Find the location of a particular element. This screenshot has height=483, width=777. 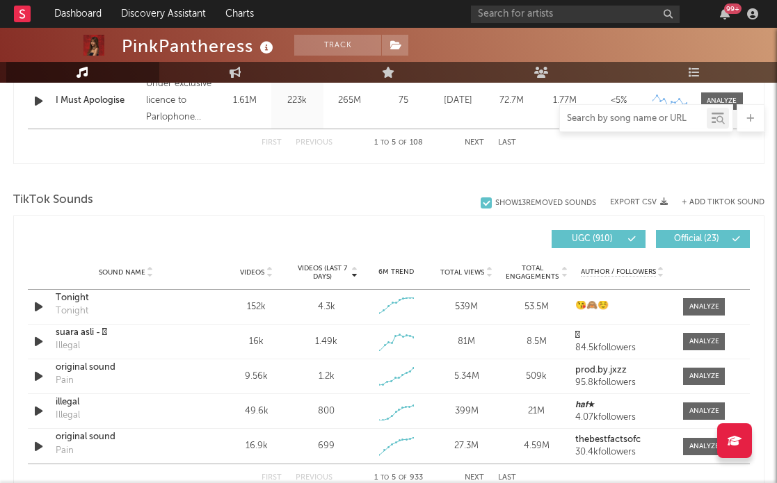

div: Show 13 Removed Sounds is located at coordinates (545, 203).